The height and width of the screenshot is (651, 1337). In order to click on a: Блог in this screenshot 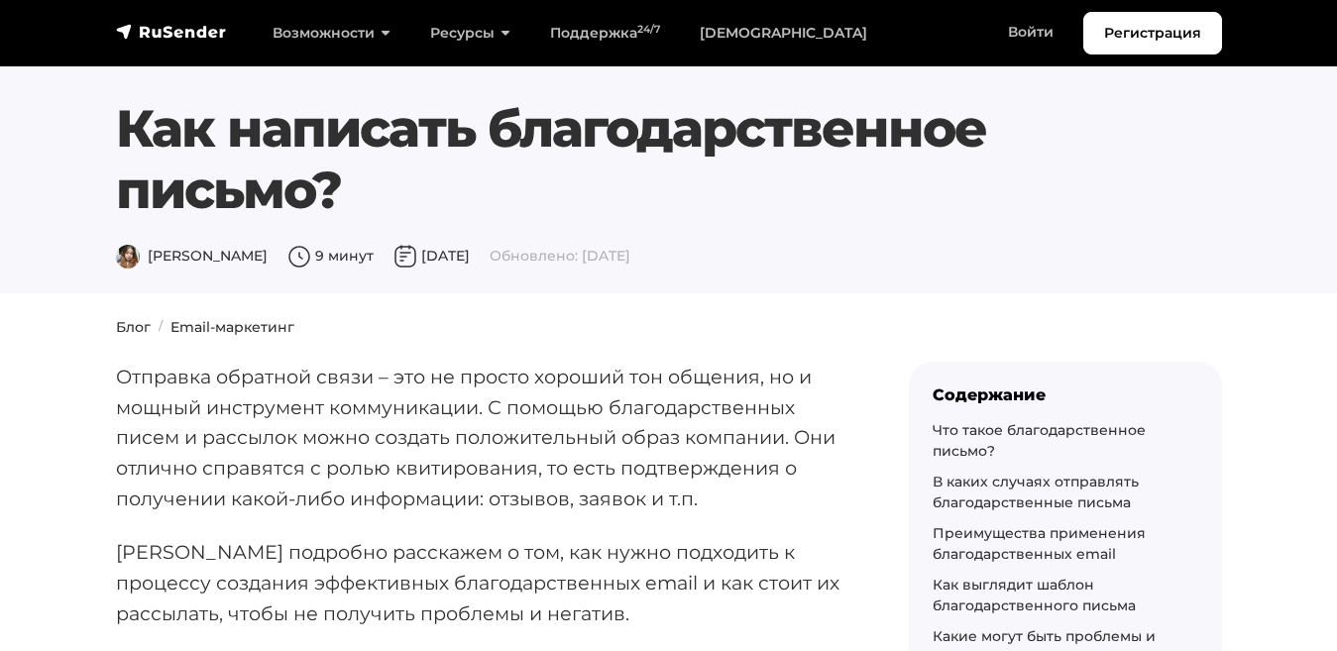, I will do `click(133, 327)`.